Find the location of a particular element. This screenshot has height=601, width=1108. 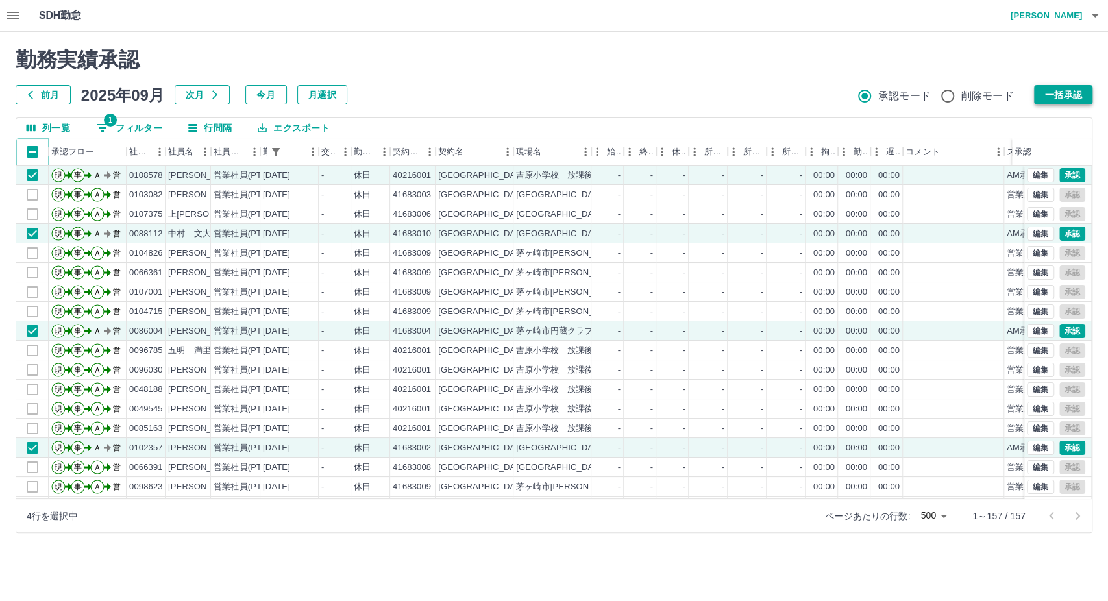

div: 41683004 is located at coordinates (412, 331).